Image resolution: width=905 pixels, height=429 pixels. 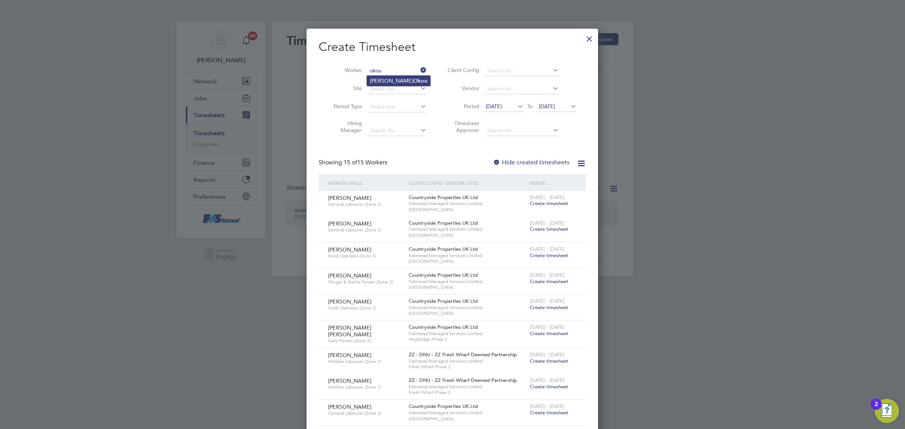 I want to click on h2: Create Timesheet, so click(x=452, y=47).